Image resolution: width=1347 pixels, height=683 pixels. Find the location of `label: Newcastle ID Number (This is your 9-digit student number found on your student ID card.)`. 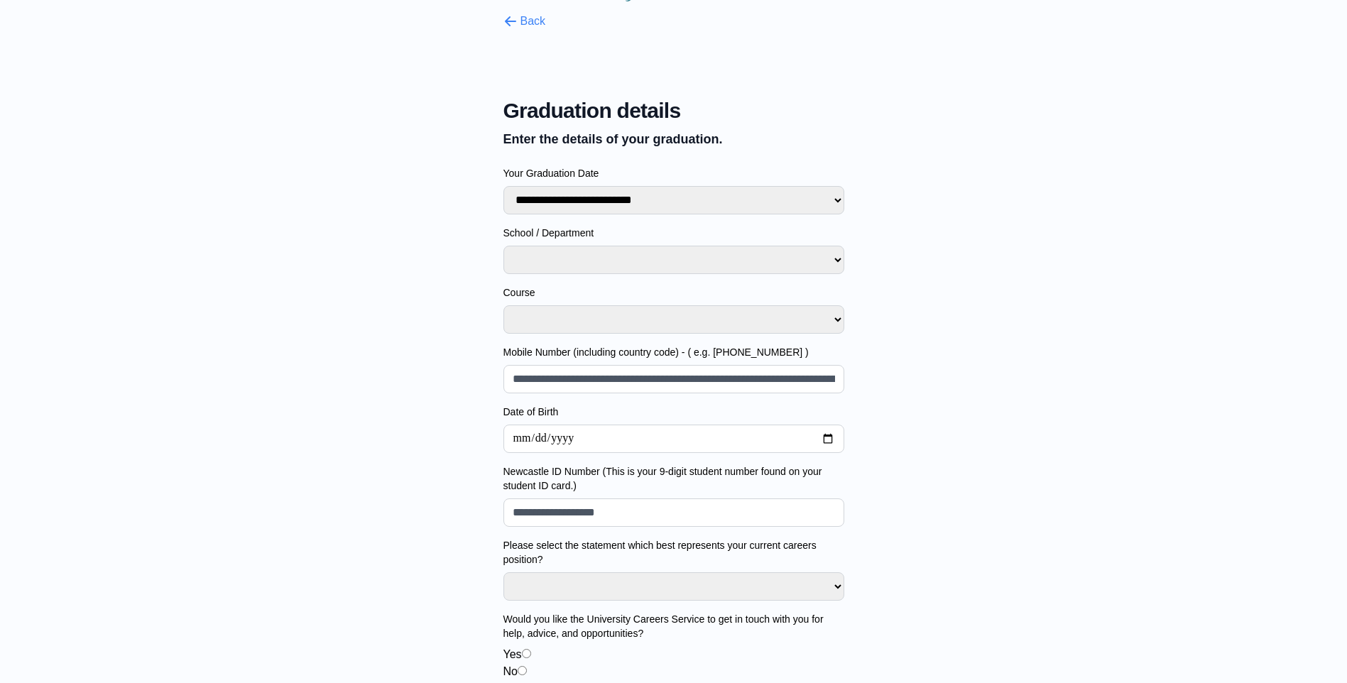

label: Newcastle ID Number (This is your 9-digit student number found on your student ID card.) is located at coordinates (674, 479).